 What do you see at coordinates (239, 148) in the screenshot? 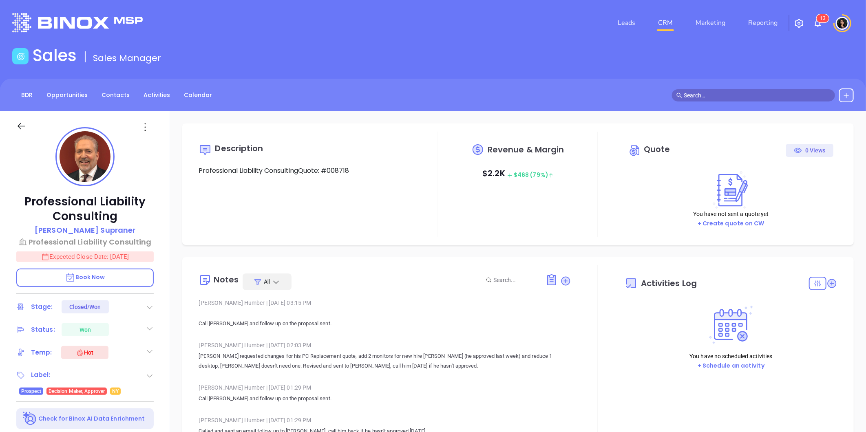
I see `span: Description` at bounding box center [239, 148].